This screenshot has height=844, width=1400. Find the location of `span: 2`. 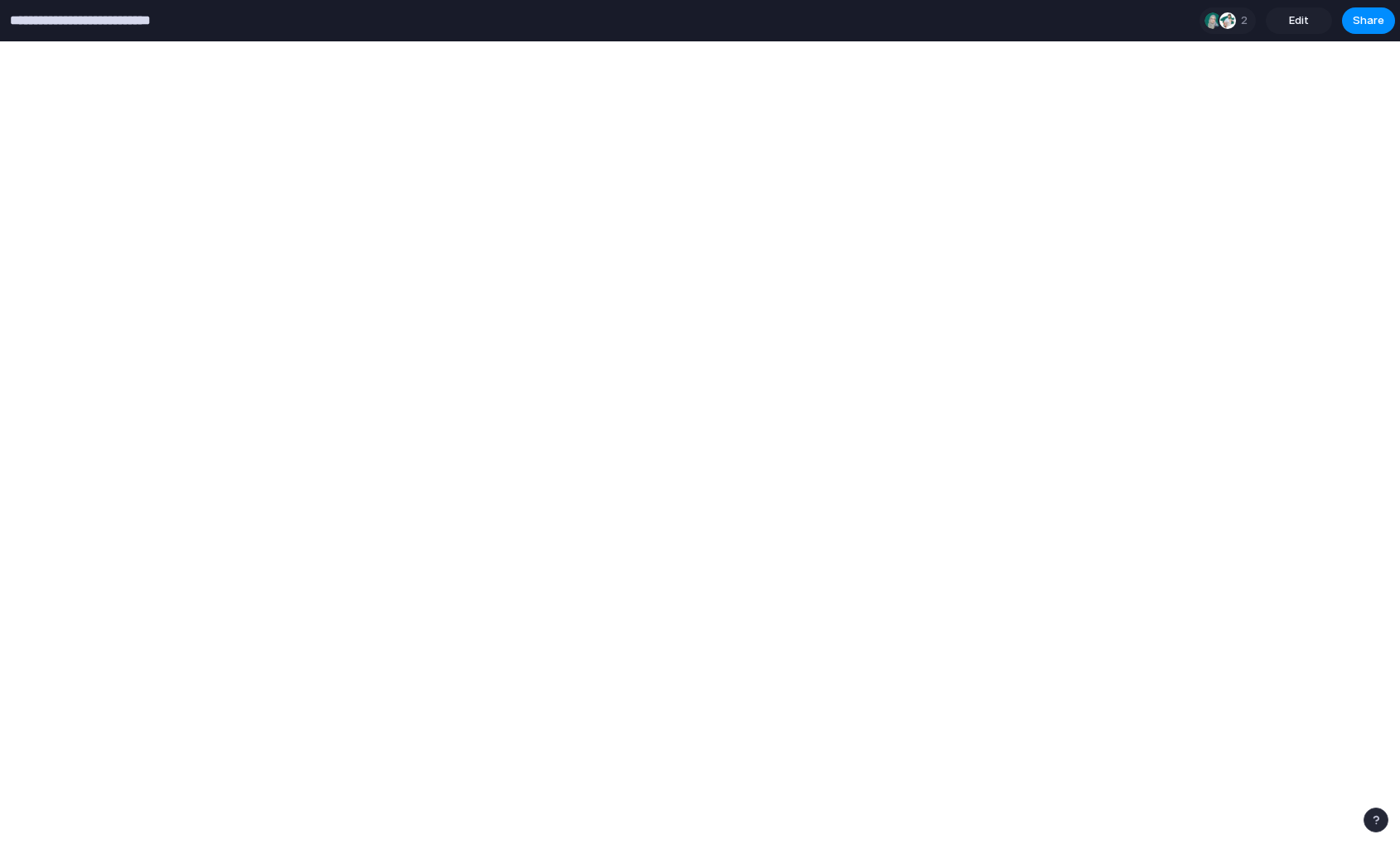

span: 2 is located at coordinates (1246, 21).